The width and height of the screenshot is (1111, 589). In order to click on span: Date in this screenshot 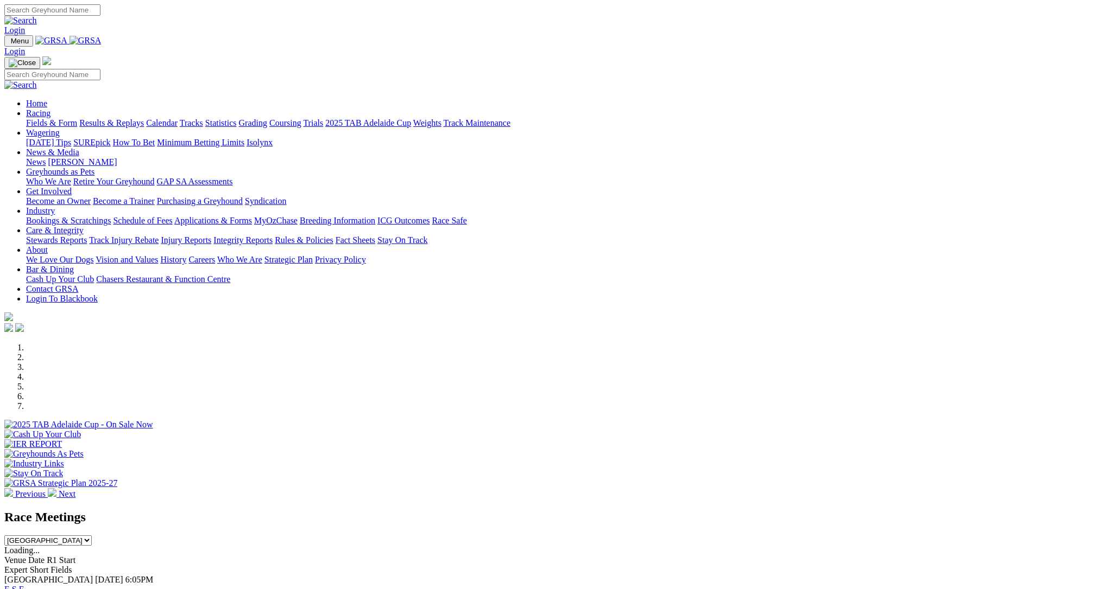, I will do `click(36, 560)`.